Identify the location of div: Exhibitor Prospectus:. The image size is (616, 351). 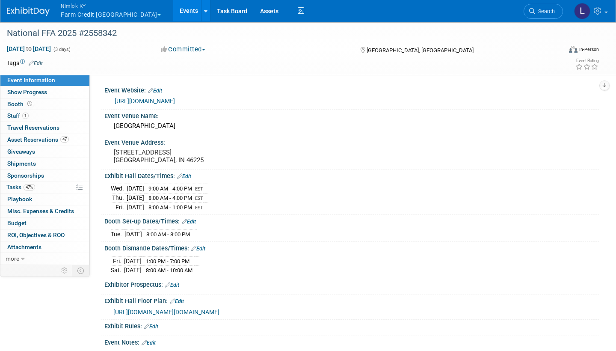
(352, 284).